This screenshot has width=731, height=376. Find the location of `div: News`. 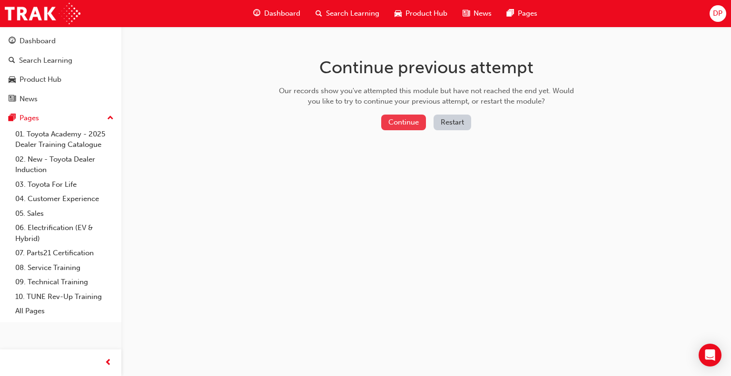

div: News is located at coordinates (29, 99).